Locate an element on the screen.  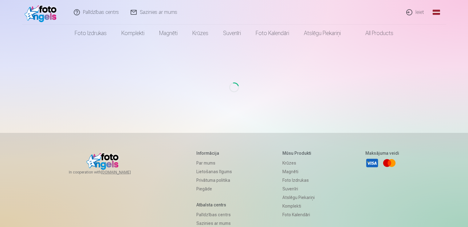
span: In cooperation with is located at coordinates (107, 172).